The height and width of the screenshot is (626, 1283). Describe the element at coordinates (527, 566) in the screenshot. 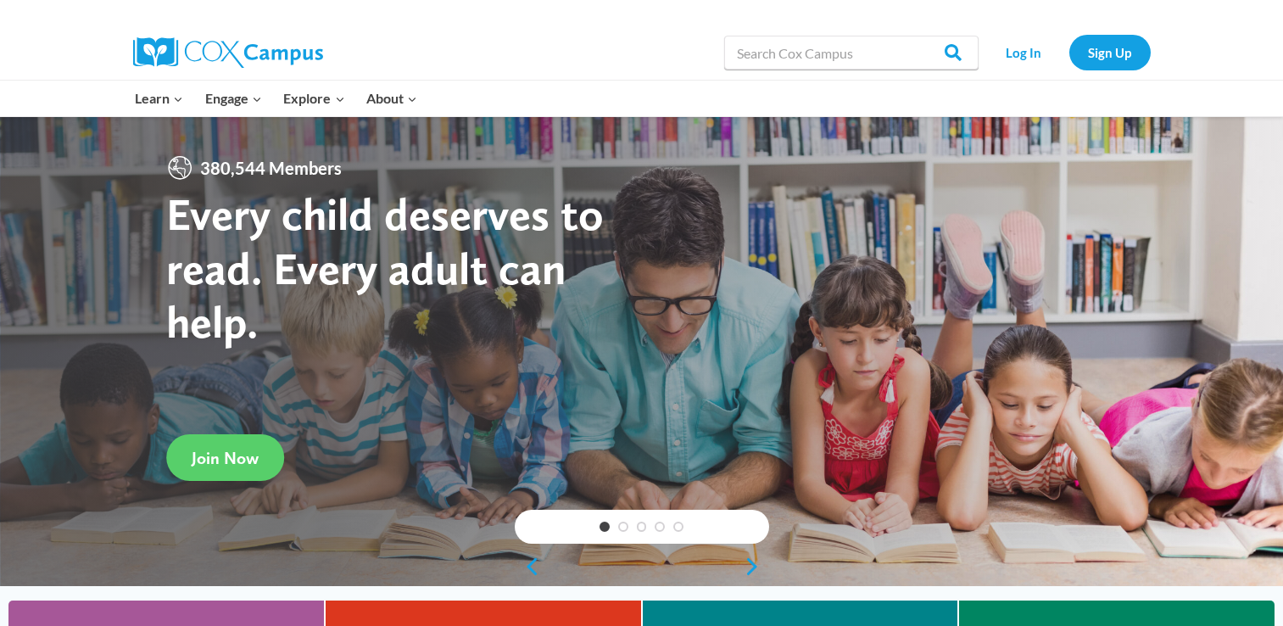

I see `a: previous` at that location.